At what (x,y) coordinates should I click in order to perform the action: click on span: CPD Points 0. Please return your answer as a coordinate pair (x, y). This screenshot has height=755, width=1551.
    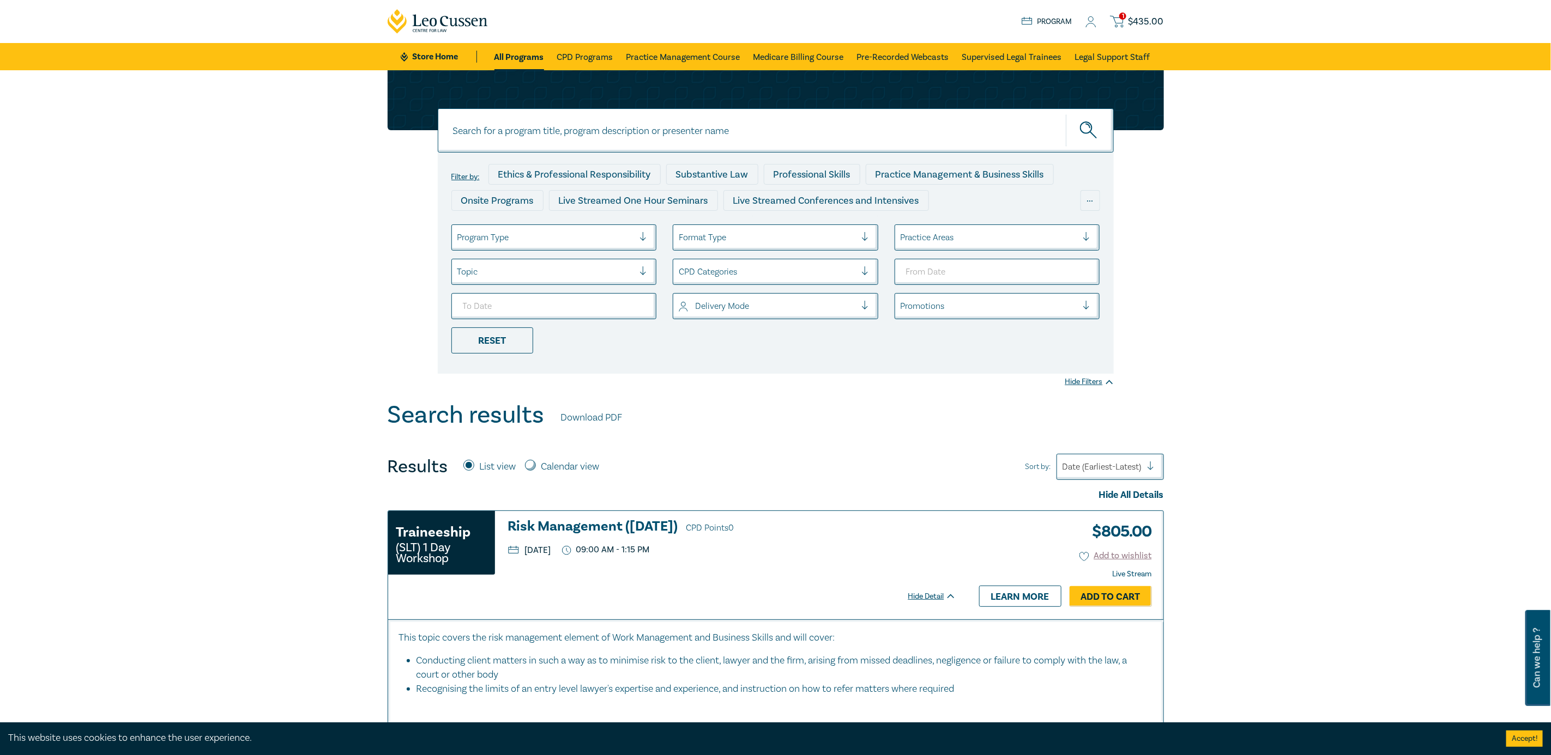
    Looking at the image, I should click on (710, 528).